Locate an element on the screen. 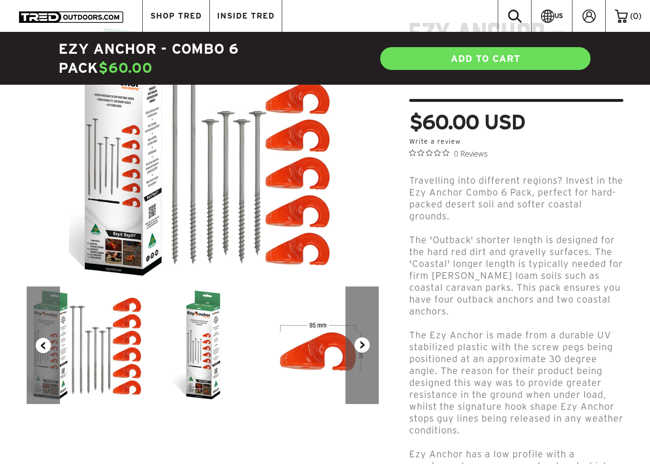 This screenshot has width=650, height=464. span: INSIDE TRED is located at coordinates (245, 16).